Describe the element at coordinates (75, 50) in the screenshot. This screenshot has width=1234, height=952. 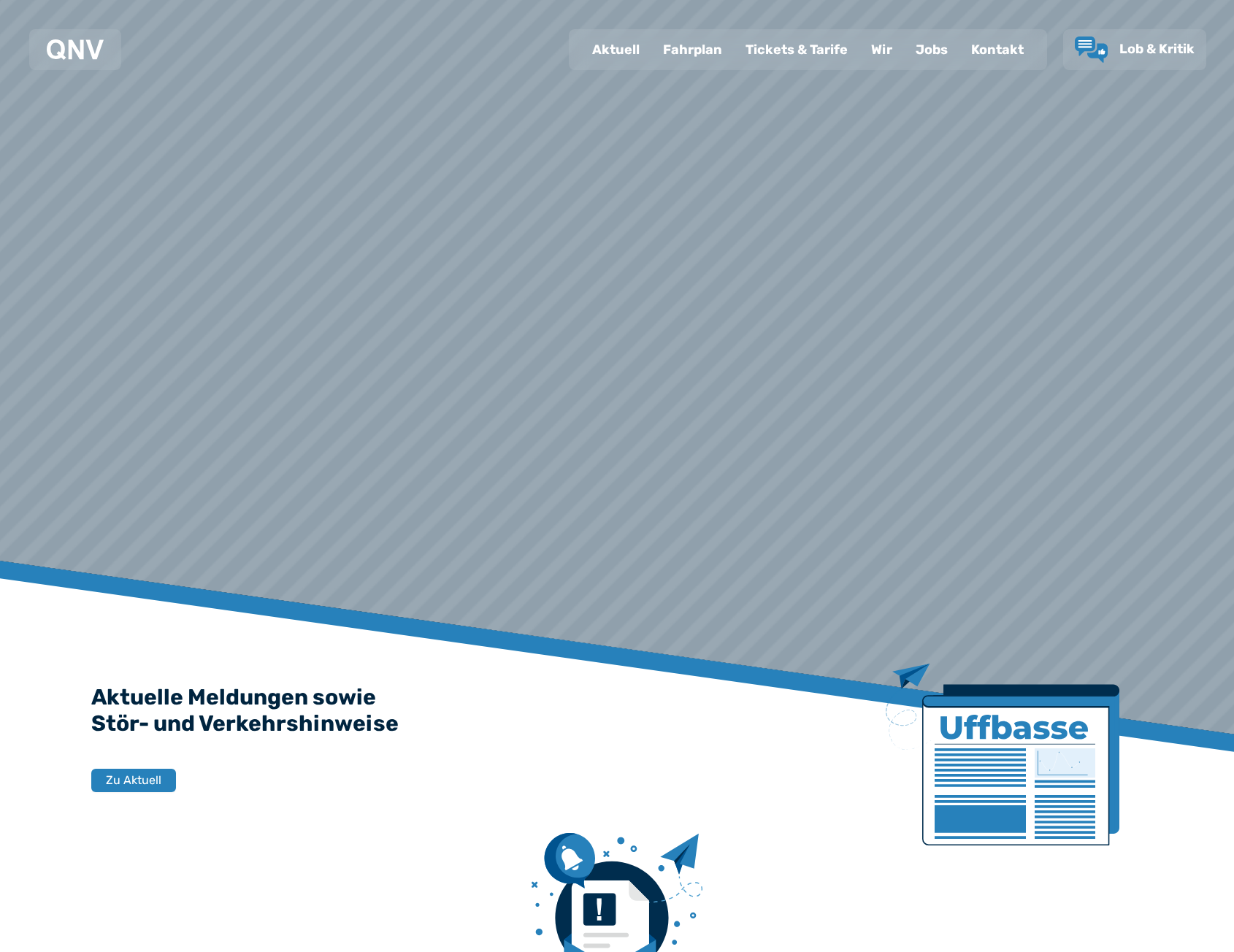
I see `a: QNV Logo` at that location.